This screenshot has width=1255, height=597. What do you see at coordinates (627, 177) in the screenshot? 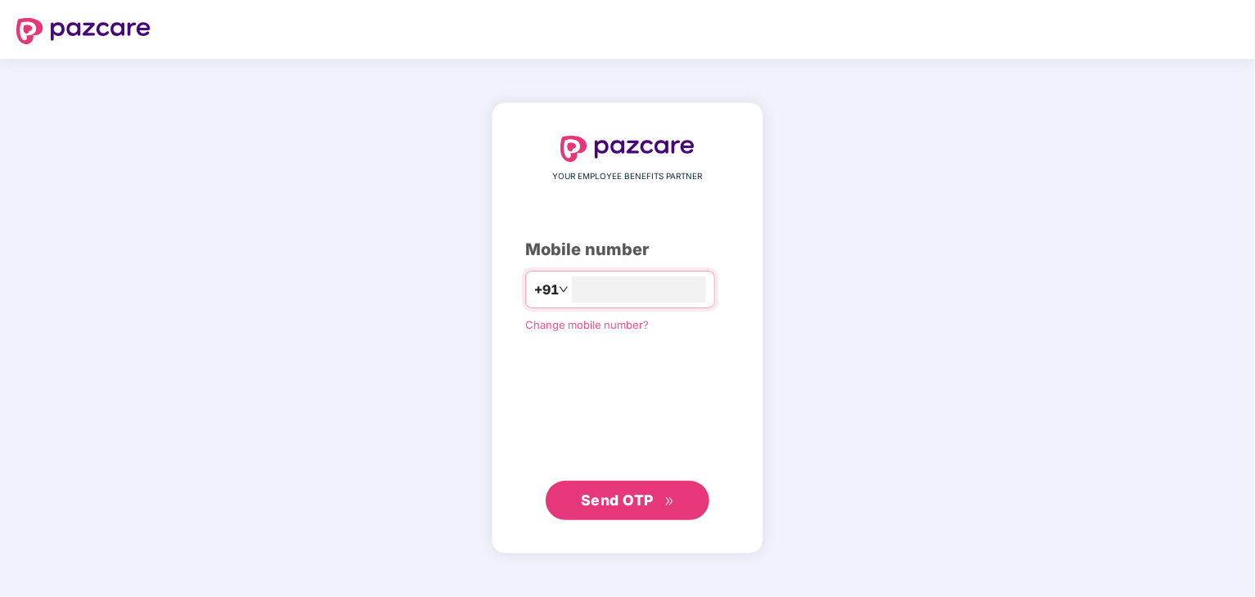
I see `span: YOUR EMPLOYEE BENEFITS PARTNER` at bounding box center [627, 177].